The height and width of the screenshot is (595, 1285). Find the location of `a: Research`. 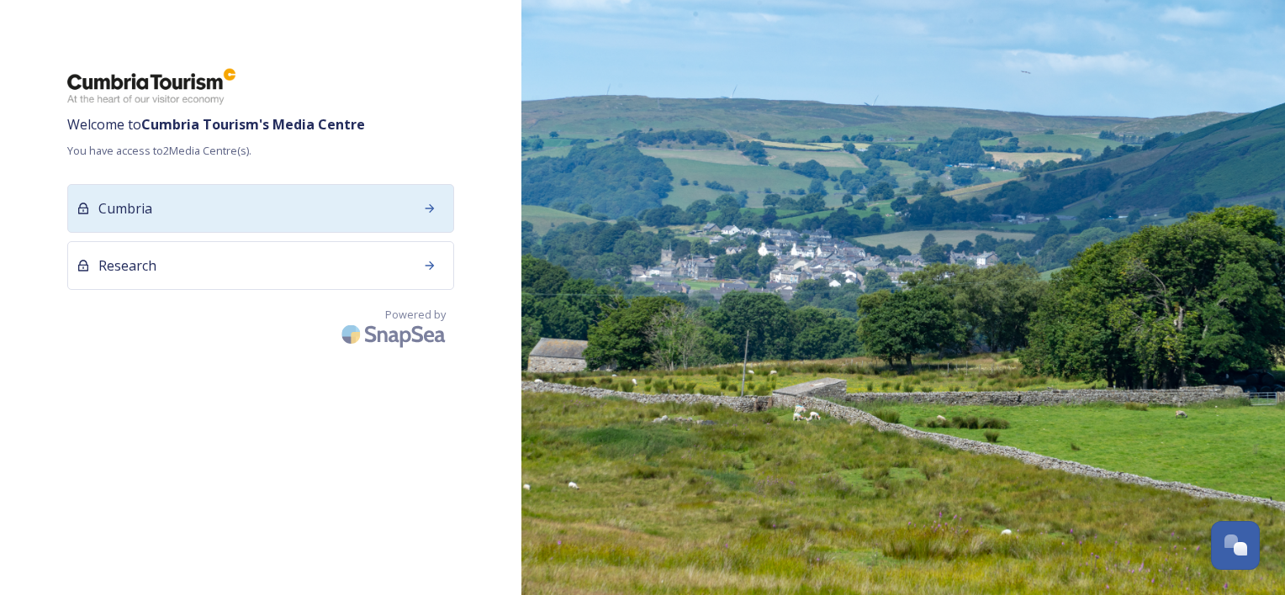

a: Research is located at coordinates (261, 270).